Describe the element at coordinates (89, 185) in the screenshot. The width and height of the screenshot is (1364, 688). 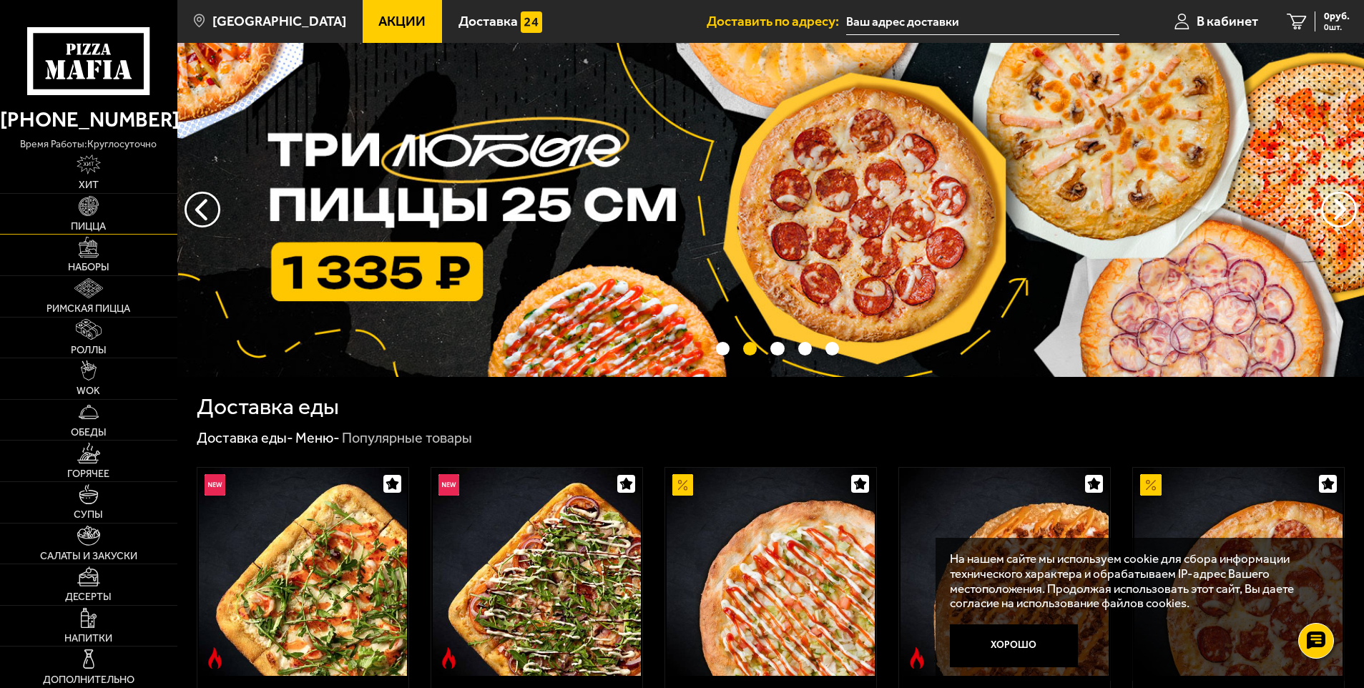
I see `span: Хит` at that location.